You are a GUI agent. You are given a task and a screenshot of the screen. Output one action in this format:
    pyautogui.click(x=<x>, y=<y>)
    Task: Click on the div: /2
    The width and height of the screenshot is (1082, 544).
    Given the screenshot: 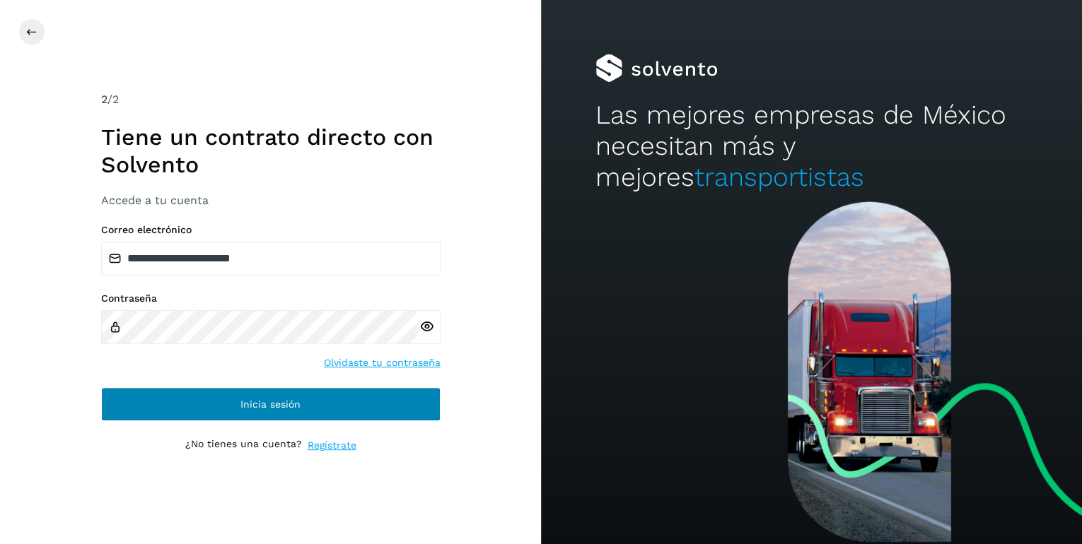 What is the action you would take?
    pyautogui.click(x=271, y=100)
    